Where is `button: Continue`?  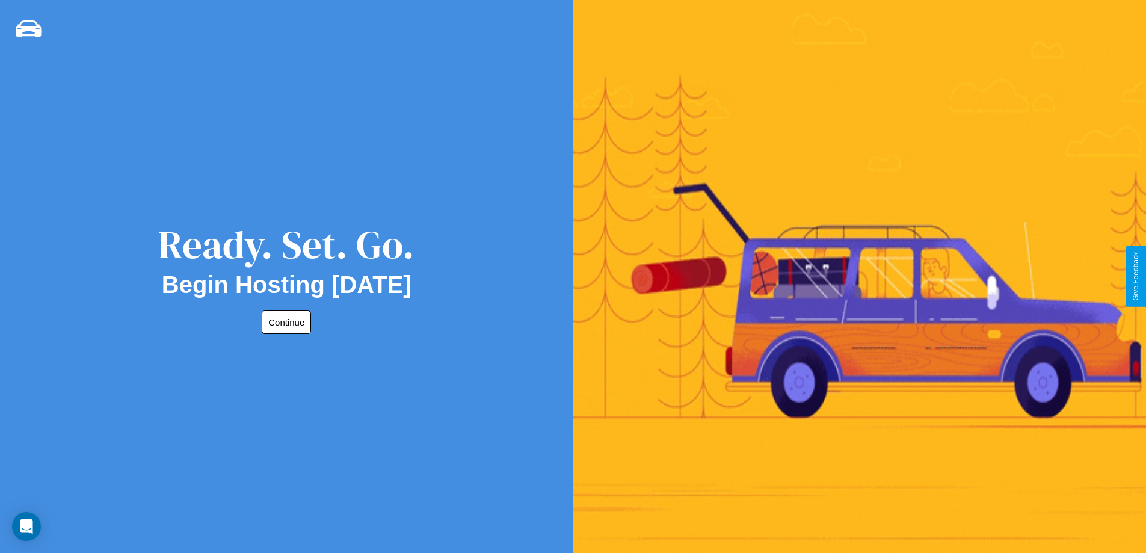
button: Continue is located at coordinates (286, 322).